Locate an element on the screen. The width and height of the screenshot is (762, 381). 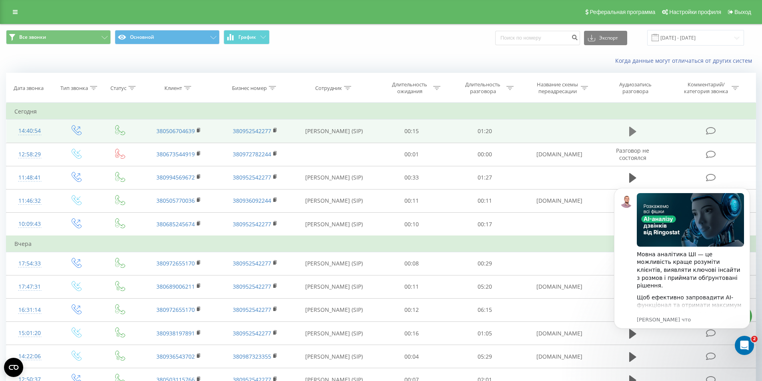
span: Выход is located at coordinates (743, 12).